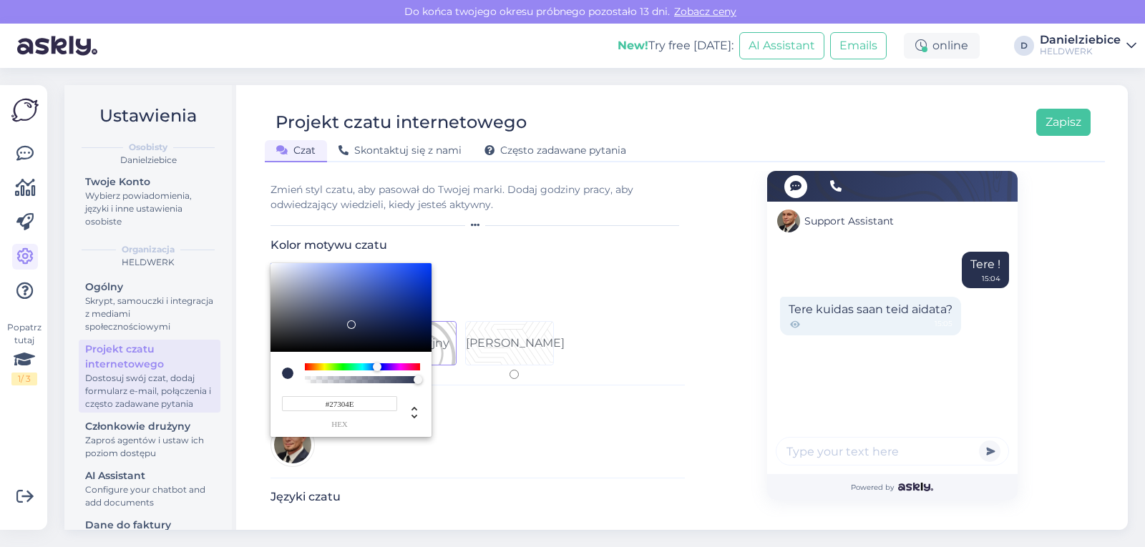 The image size is (1145, 547). Describe the element at coordinates (858, 46) in the screenshot. I see `button: Emails` at that location.